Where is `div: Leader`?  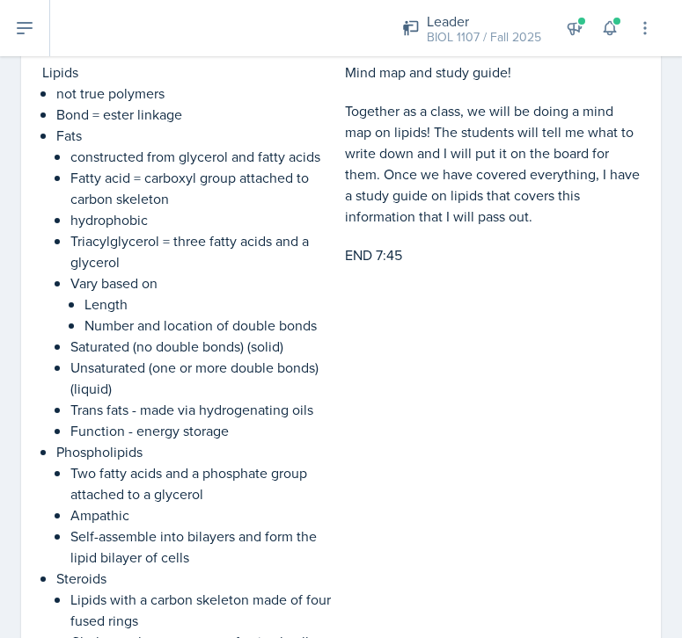 div: Leader is located at coordinates (484, 21).